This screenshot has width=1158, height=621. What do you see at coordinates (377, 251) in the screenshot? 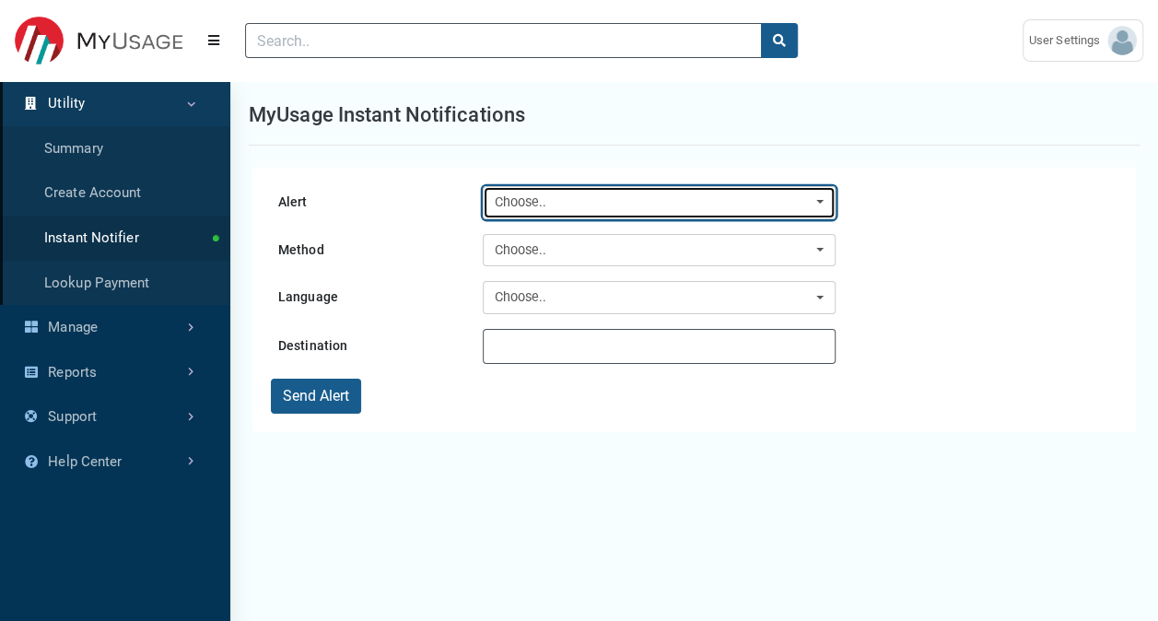
I see `label: Method` at bounding box center [377, 251].